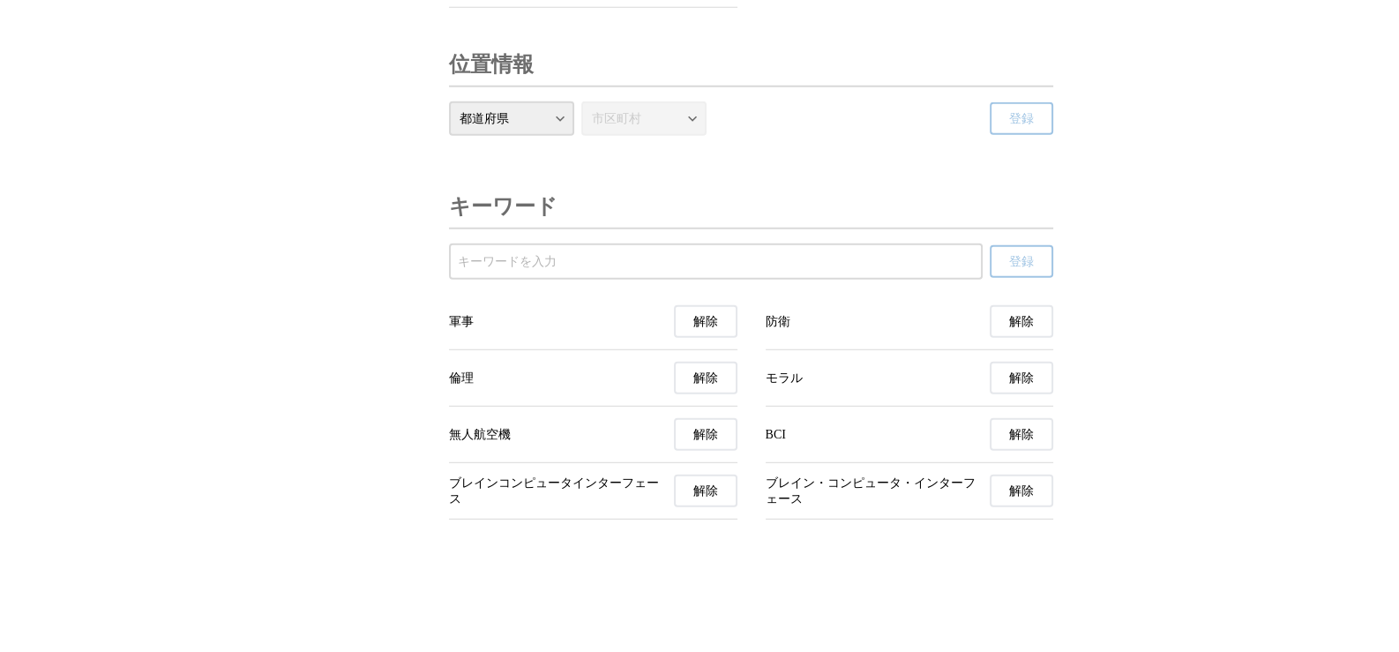 The width and height of the screenshot is (1399, 652). Describe the element at coordinates (511, 118) in the screenshot. I see `select: 都道府県` at that location.